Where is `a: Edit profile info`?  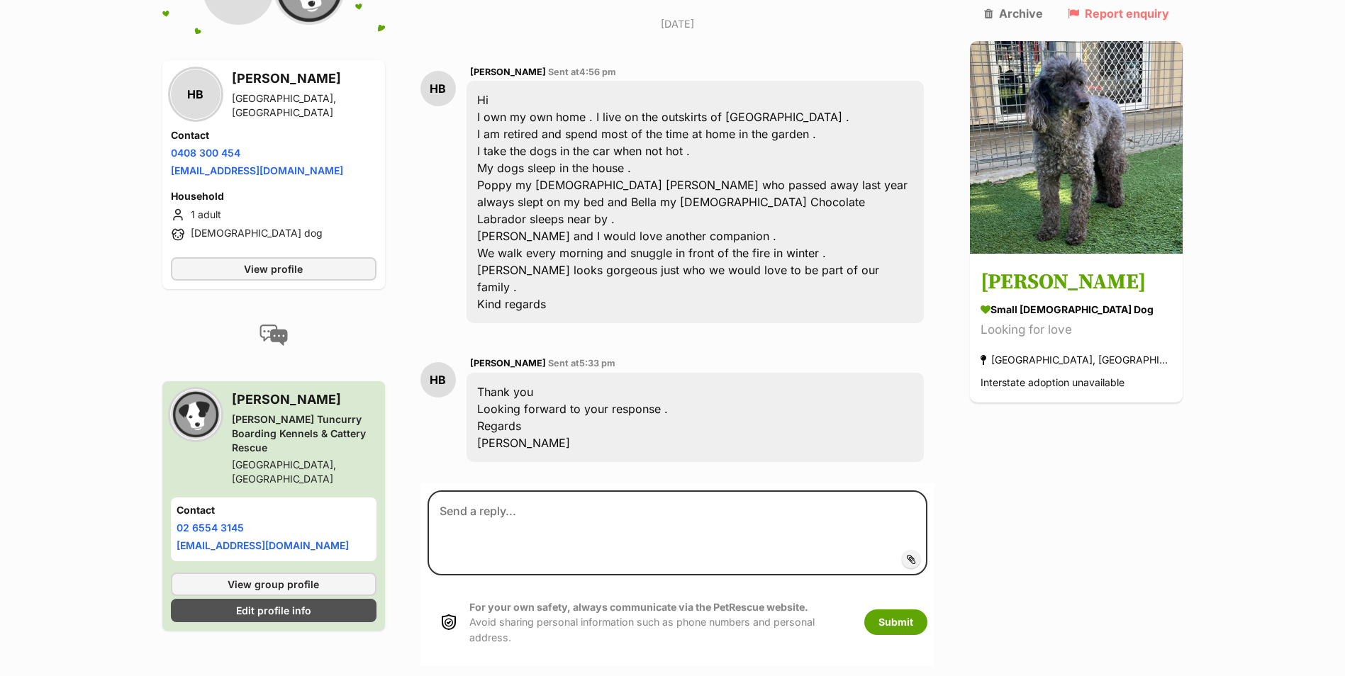
a: Edit profile info is located at coordinates (274, 610).